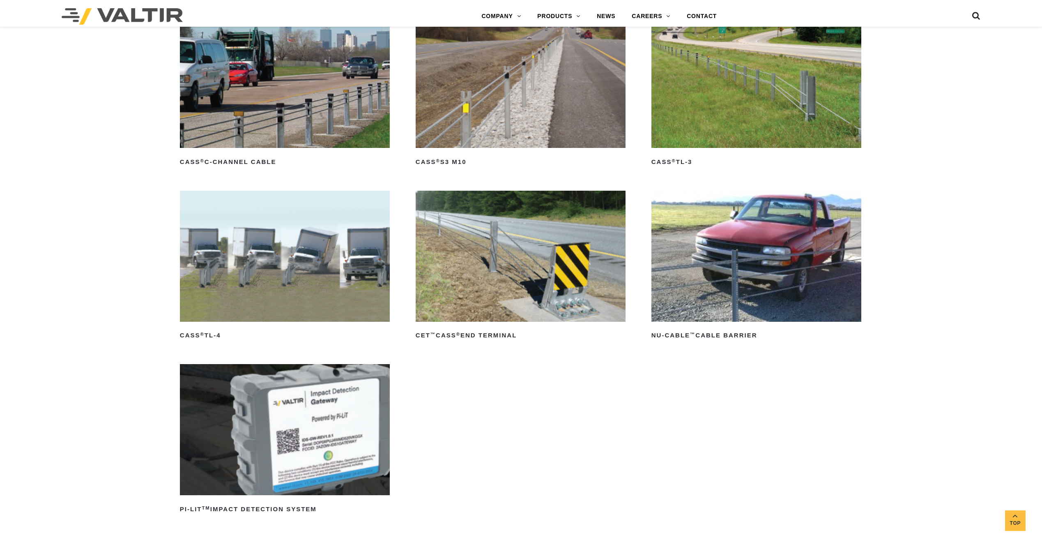  What do you see at coordinates (285, 509) in the screenshot?
I see `h2: PI-LIT Impact Detection System` at bounding box center [285, 509].